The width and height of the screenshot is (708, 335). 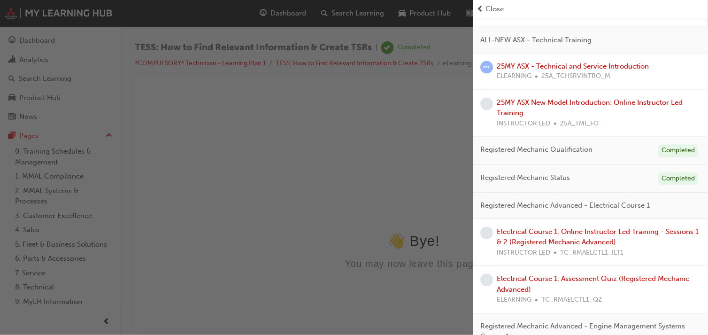 What do you see at coordinates (572, 300) in the screenshot?
I see `span: TC_RMAELCTL1_QZ` at bounding box center [572, 300].